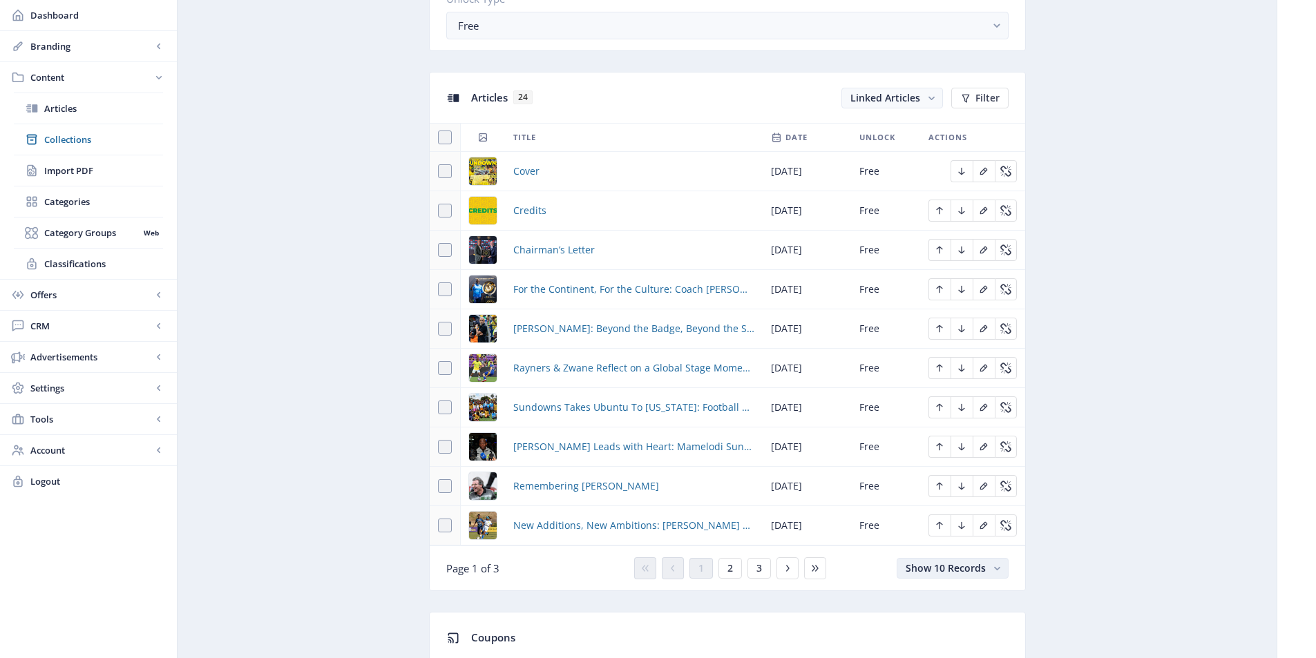 This screenshot has height=658, width=1316. What do you see at coordinates (88, 108) in the screenshot?
I see `a: Articles` at bounding box center [88, 108].